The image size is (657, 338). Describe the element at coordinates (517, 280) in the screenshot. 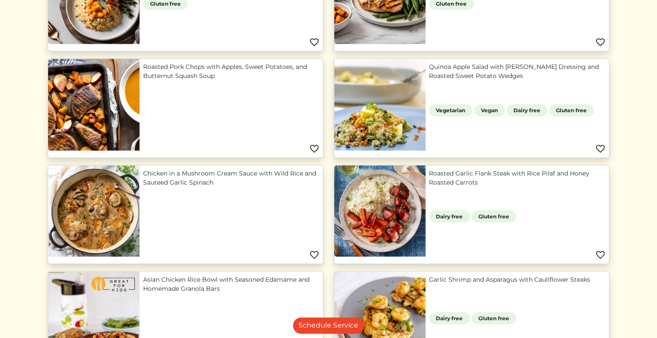

I see `a: Garlic Shrimp and Asparagus with Cauliflower Steaks` at that location.